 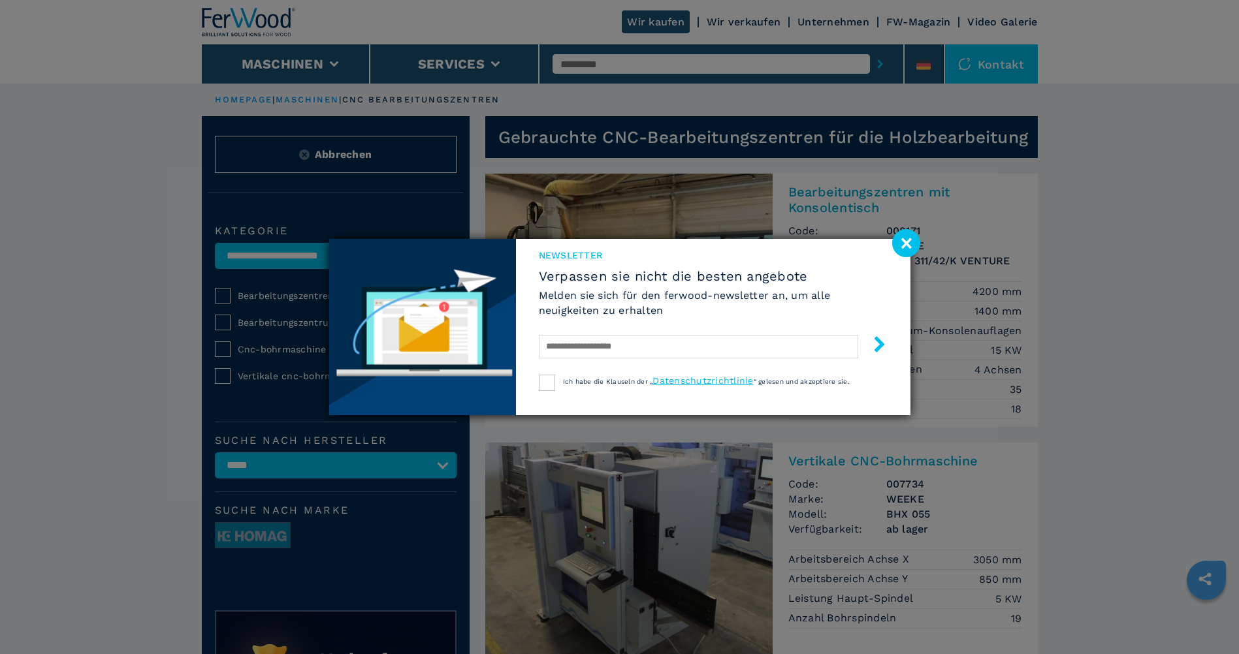 What do you see at coordinates (608, 381) in the screenshot?
I see `span: Ich habe die Klauseln der „` at bounding box center [608, 381].